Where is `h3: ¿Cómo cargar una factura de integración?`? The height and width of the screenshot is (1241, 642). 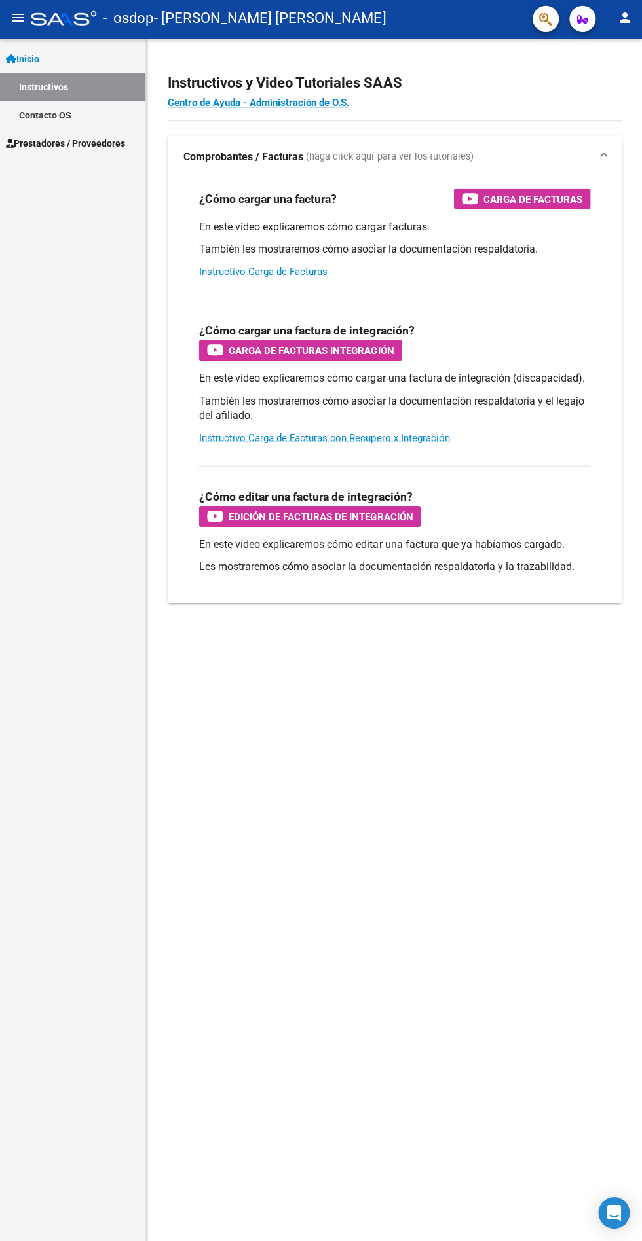
h3: ¿Cómo cargar una factura de integración? is located at coordinates (306, 333).